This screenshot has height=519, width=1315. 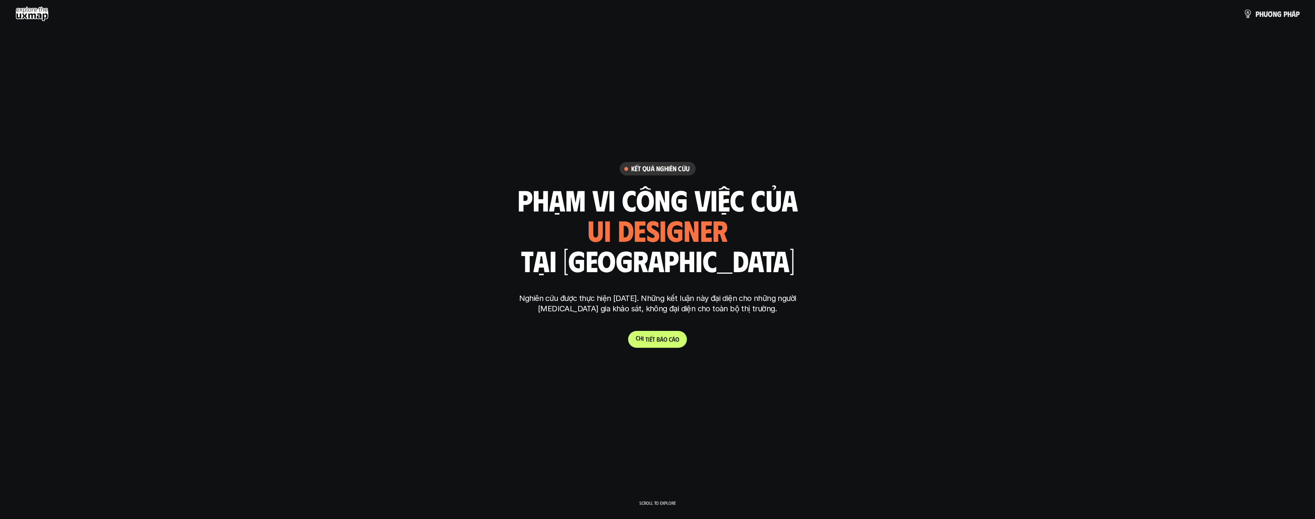 What do you see at coordinates (657, 503) in the screenshot?
I see `p: Scroll to explore` at bounding box center [657, 503].